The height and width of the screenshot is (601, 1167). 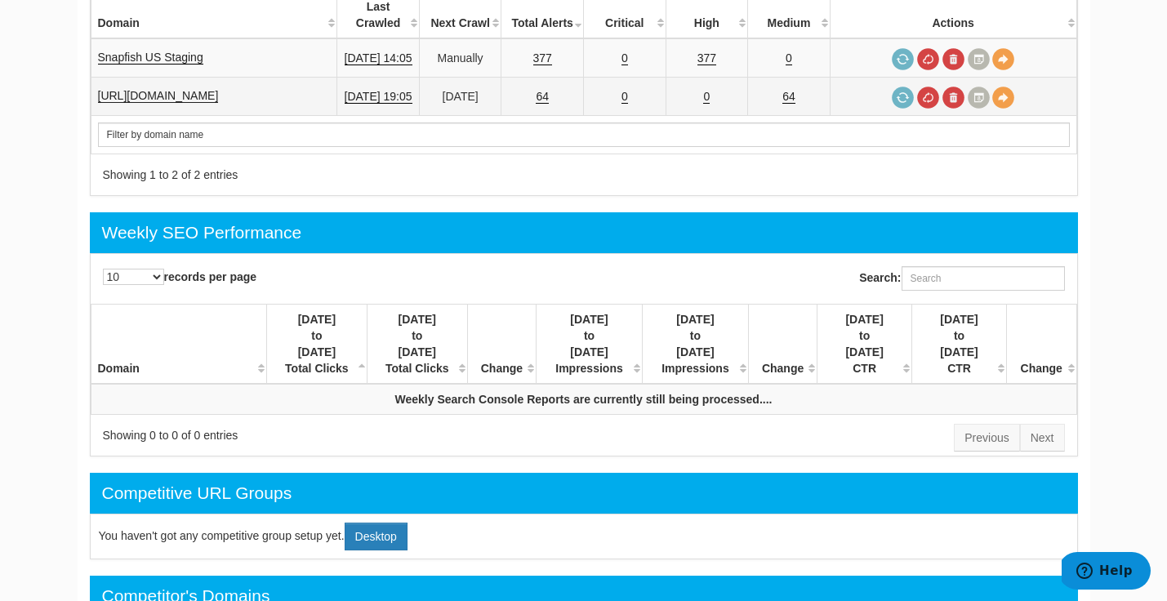 What do you see at coordinates (333, 435) in the screenshot?
I see `div: Showing 0 to 0 of 0 entries` at bounding box center [333, 435].